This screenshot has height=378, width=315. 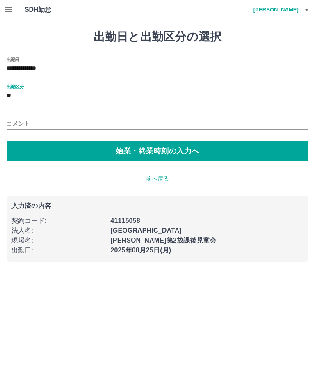 What do you see at coordinates (158, 151) in the screenshot?
I see `button: 始業・終業時刻の入力へ` at bounding box center [158, 151].